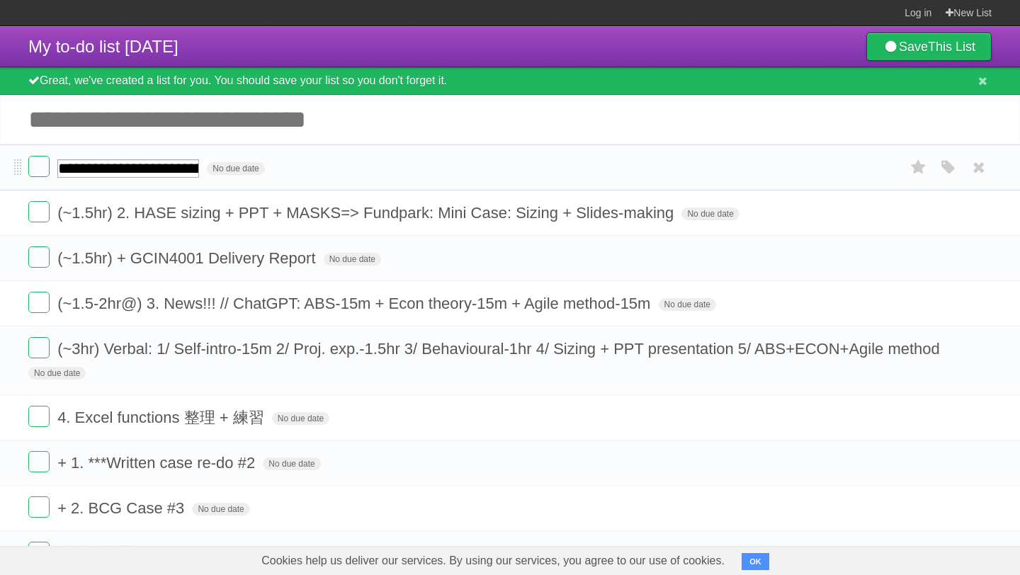  What do you see at coordinates (123, 508) in the screenshot?
I see `span: + 2. BCG Case #3` at bounding box center [123, 508].